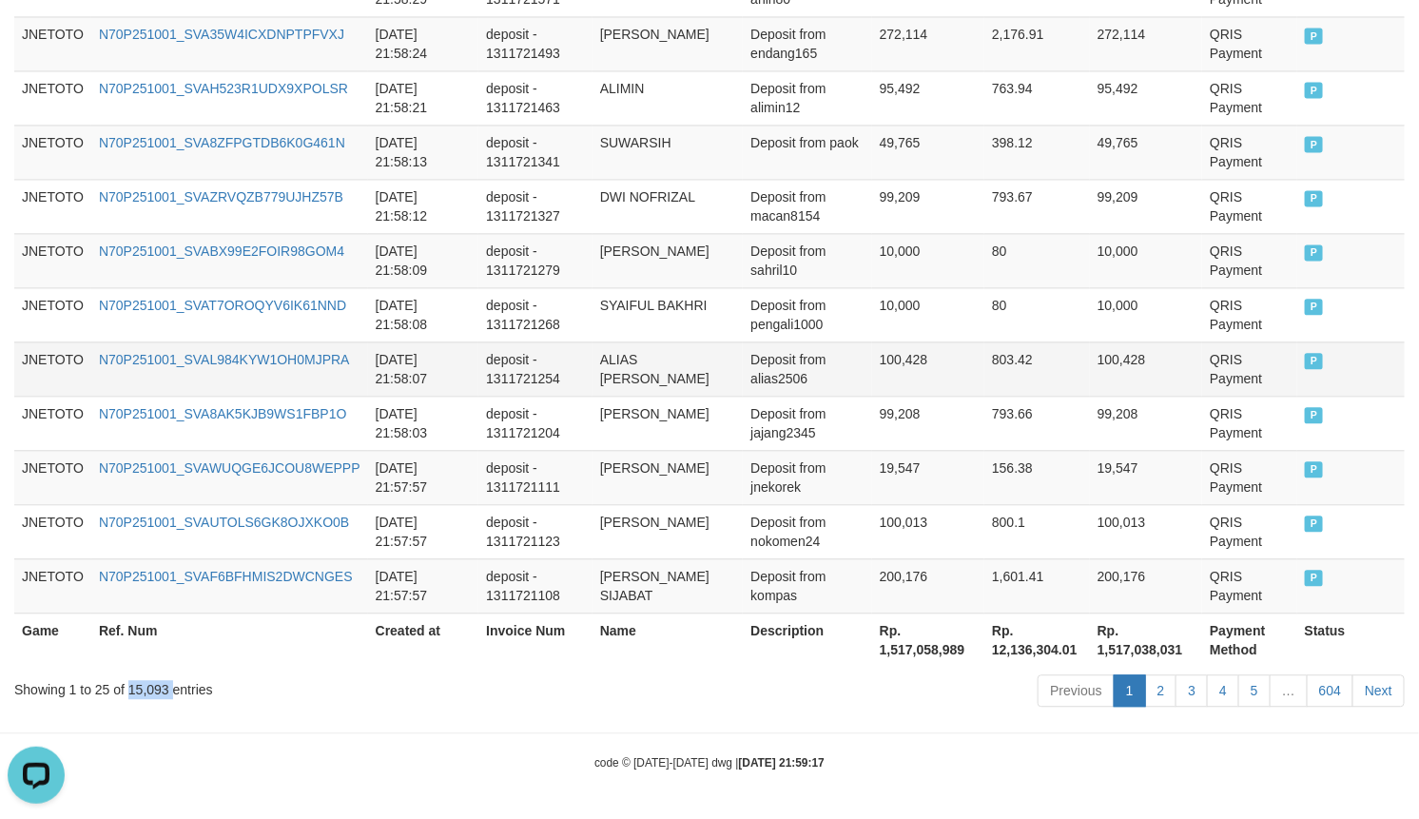 The height and width of the screenshot is (819, 1419). What do you see at coordinates (806, 314) in the screenshot?
I see `td: Deposit from pengali1000` at bounding box center [806, 314].